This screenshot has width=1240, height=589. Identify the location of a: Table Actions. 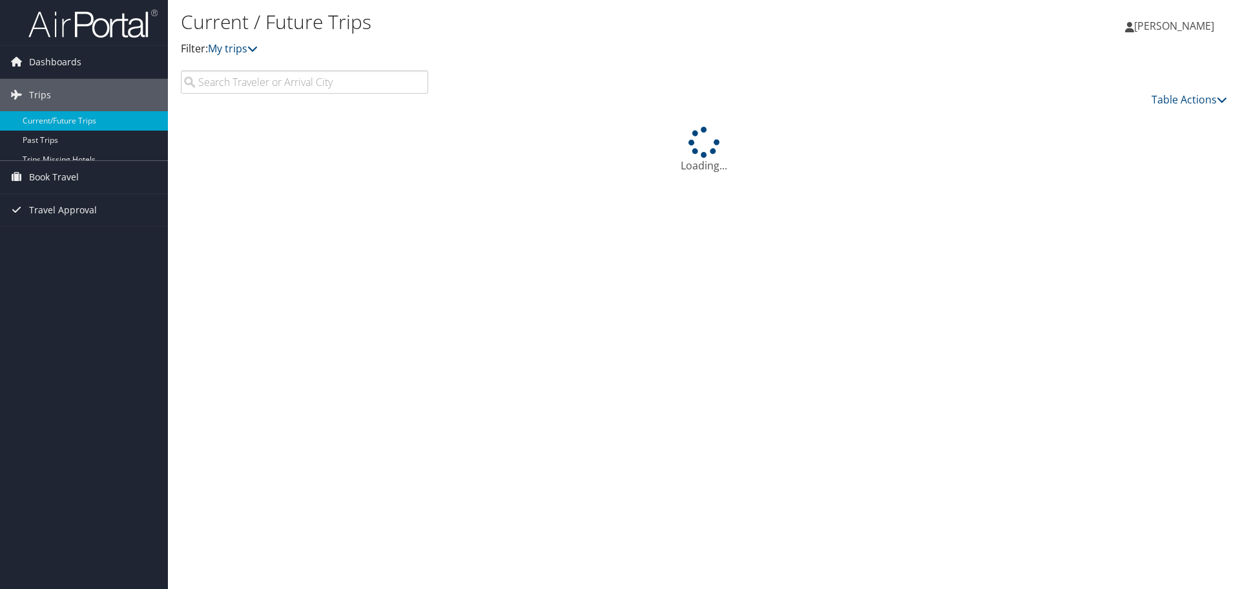
(1189, 99).